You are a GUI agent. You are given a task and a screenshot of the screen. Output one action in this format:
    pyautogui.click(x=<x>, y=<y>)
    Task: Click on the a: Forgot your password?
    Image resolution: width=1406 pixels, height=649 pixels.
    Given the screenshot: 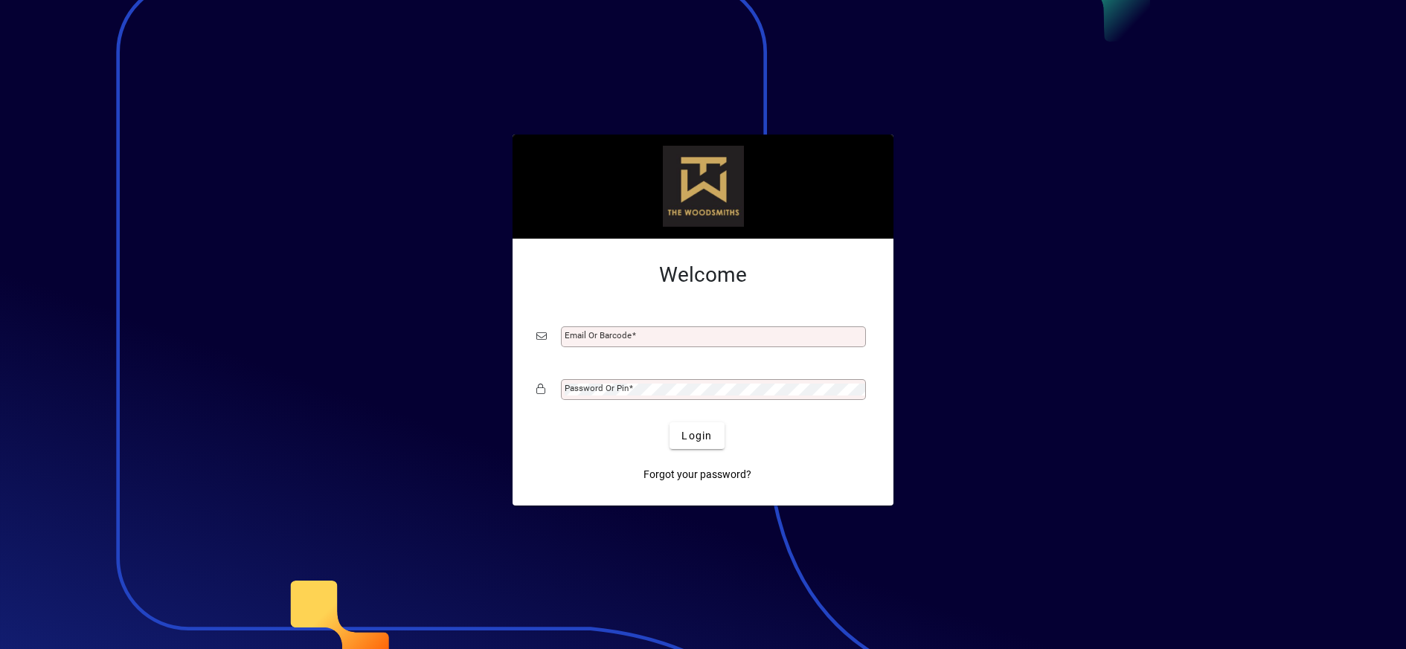 What is the action you would take?
    pyautogui.click(x=697, y=474)
    